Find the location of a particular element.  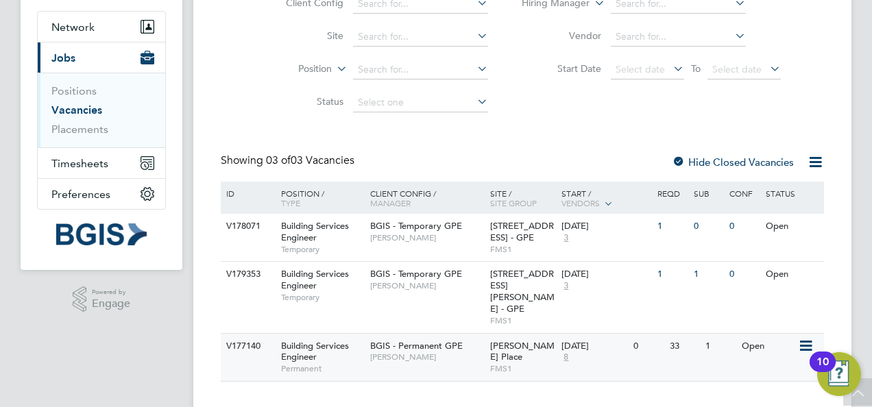

div: Start / is located at coordinates (606, 199).